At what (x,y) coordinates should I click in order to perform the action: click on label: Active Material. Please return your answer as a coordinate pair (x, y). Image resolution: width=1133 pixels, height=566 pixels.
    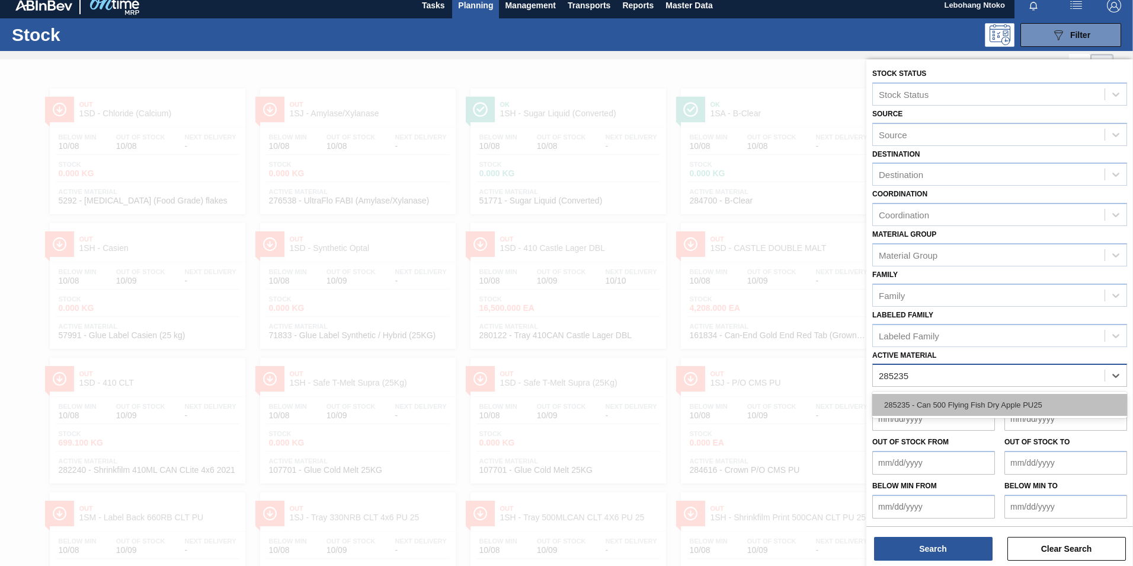
    Looking at the image, I should click on (905, 355).